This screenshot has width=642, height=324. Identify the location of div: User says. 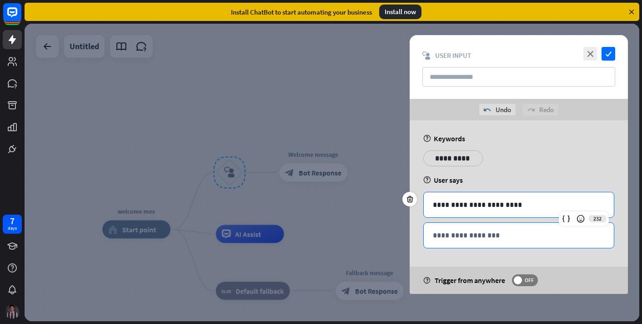
(519, 180).